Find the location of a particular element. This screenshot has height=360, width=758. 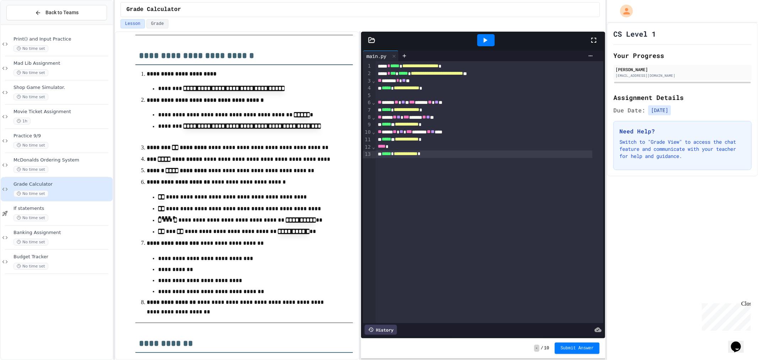

span: McDonalds Ordering System is located at coordinates (62, 160).